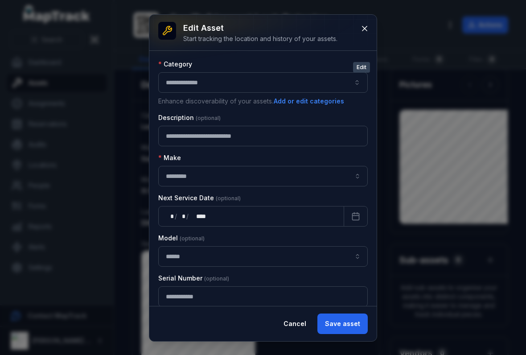 Image resolution: width=526 pixels, height=355 pixels. I want to click on label: Serial Number, so click(193, 278).